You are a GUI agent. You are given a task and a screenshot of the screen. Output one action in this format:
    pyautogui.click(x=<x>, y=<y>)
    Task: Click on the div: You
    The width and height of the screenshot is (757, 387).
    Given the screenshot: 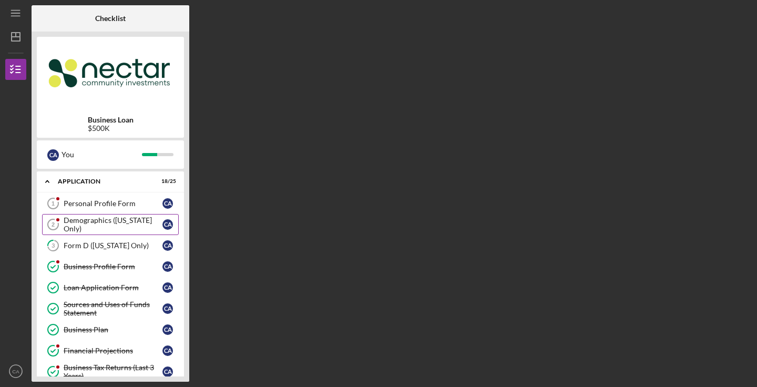 What is the action you would take?
    pyautogui.click(x=101, y=155)
    